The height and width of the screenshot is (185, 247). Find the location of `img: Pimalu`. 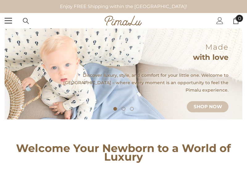

img: Pimalu is located at coordinates (123, 21).